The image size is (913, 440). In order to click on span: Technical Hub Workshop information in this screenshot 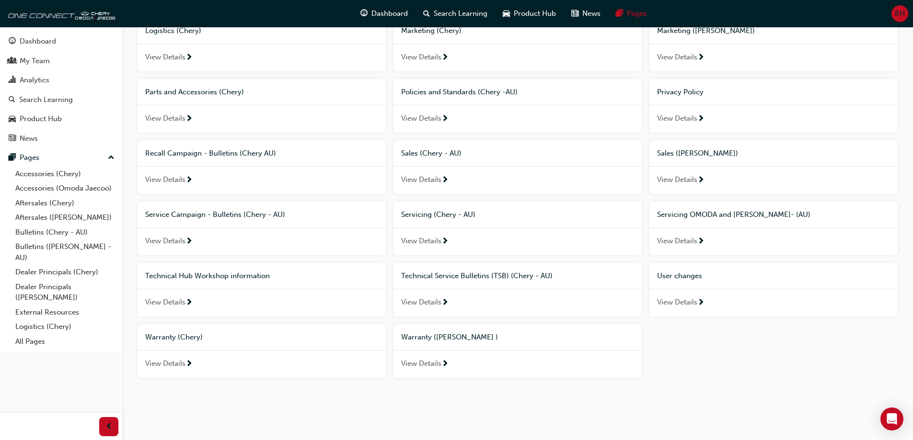, I will do `click(207, 276)`.